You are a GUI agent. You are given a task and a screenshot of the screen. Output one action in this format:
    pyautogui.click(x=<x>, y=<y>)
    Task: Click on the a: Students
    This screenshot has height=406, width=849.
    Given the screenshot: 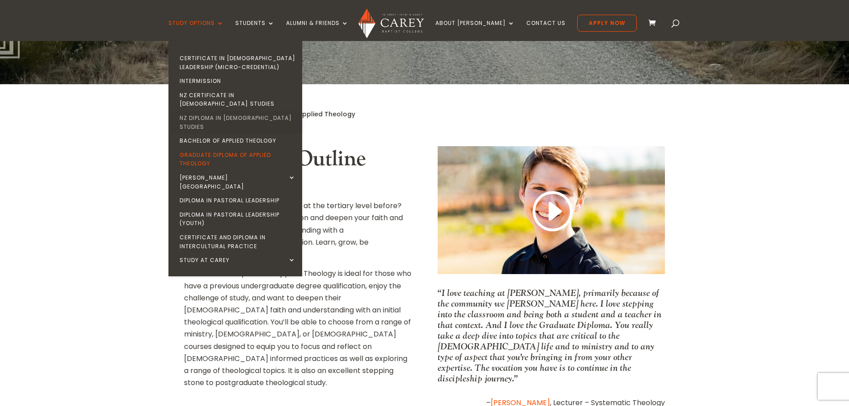 What is the action you would take?
    pyautogui.click(x=255, y=30)
    